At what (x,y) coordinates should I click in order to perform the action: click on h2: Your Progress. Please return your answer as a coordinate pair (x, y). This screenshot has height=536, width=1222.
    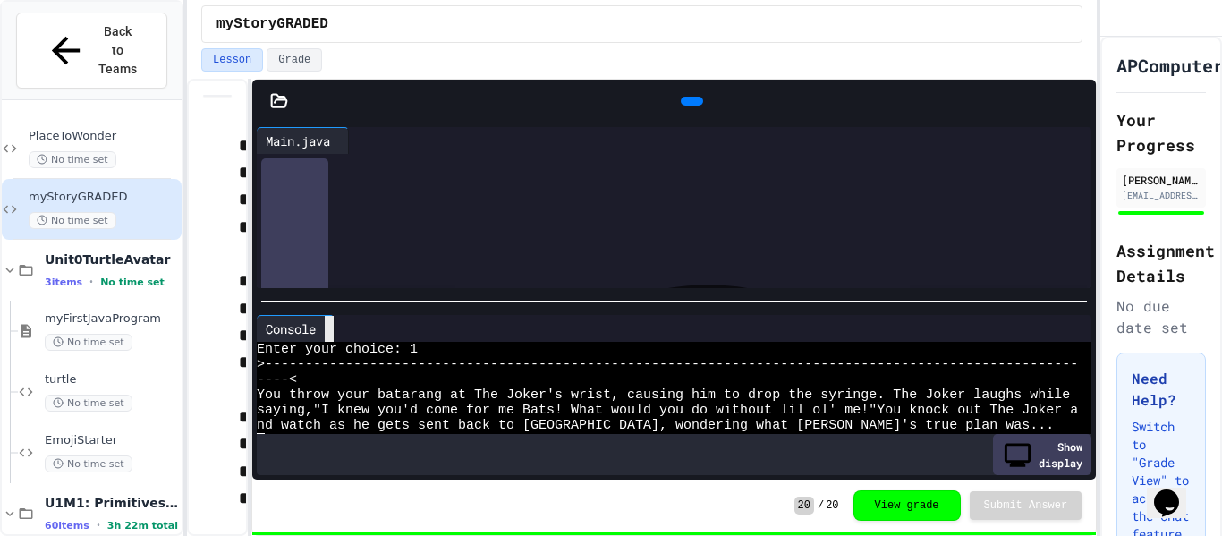
    Looking at the image, I should click on (1161, 132).